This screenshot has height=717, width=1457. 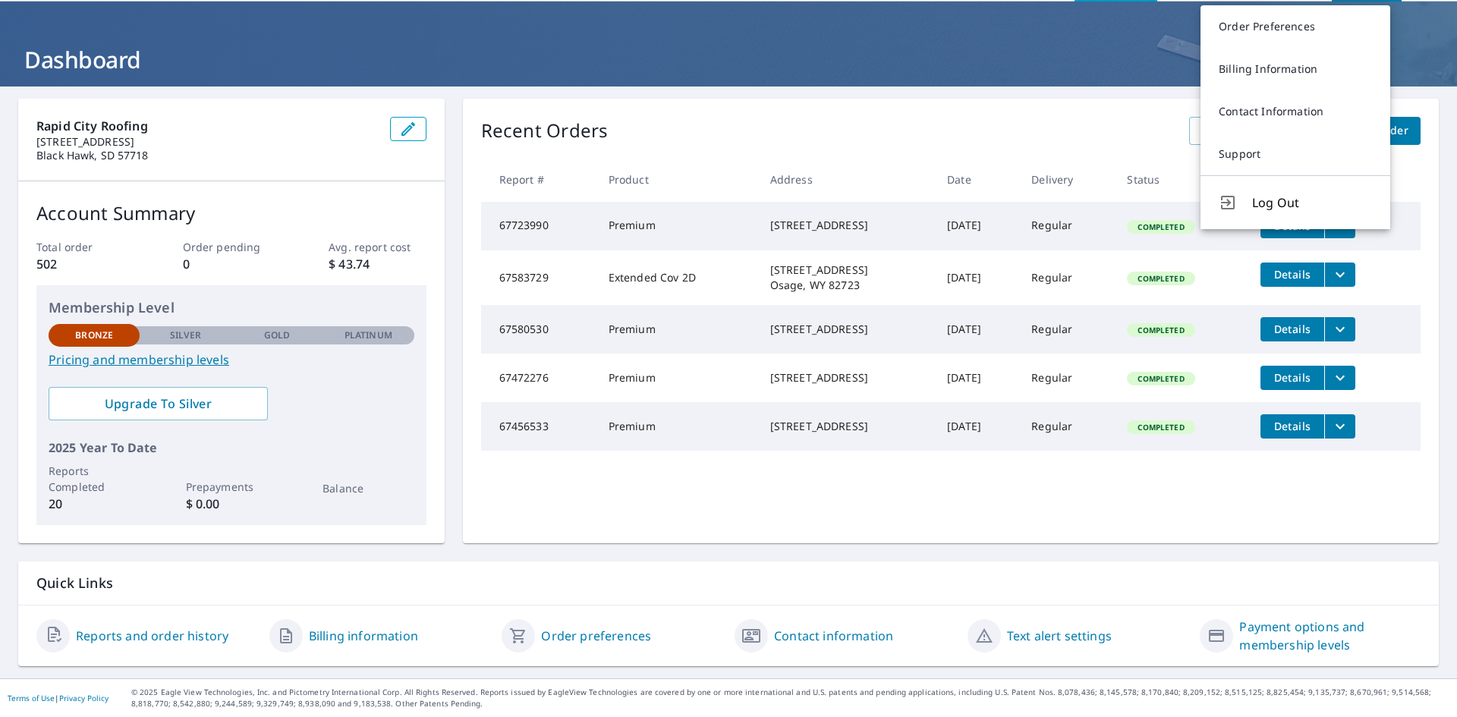 I want to click on th: Report #, so click(x=539, y=179).